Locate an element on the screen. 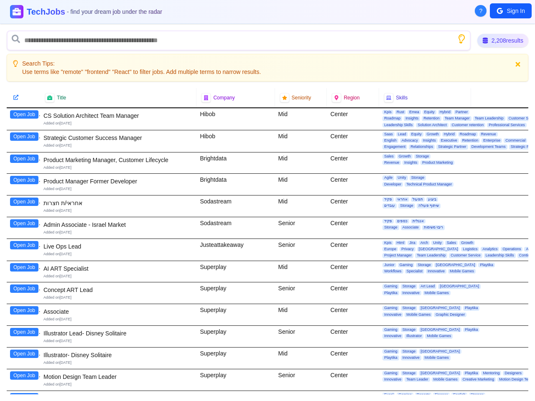 This screenshot has height=401, width=535. span: ריבוי משימות is located at coordinates (433, 227).